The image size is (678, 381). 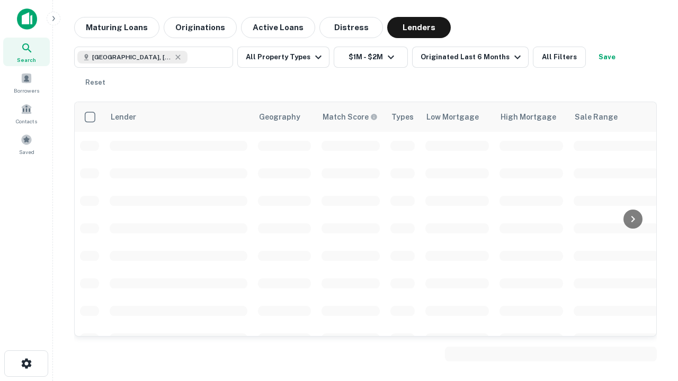 What do you see at coordinates (26, 152) in the screenshot?
I see `span: Saved` at bounding box center [26, 152].